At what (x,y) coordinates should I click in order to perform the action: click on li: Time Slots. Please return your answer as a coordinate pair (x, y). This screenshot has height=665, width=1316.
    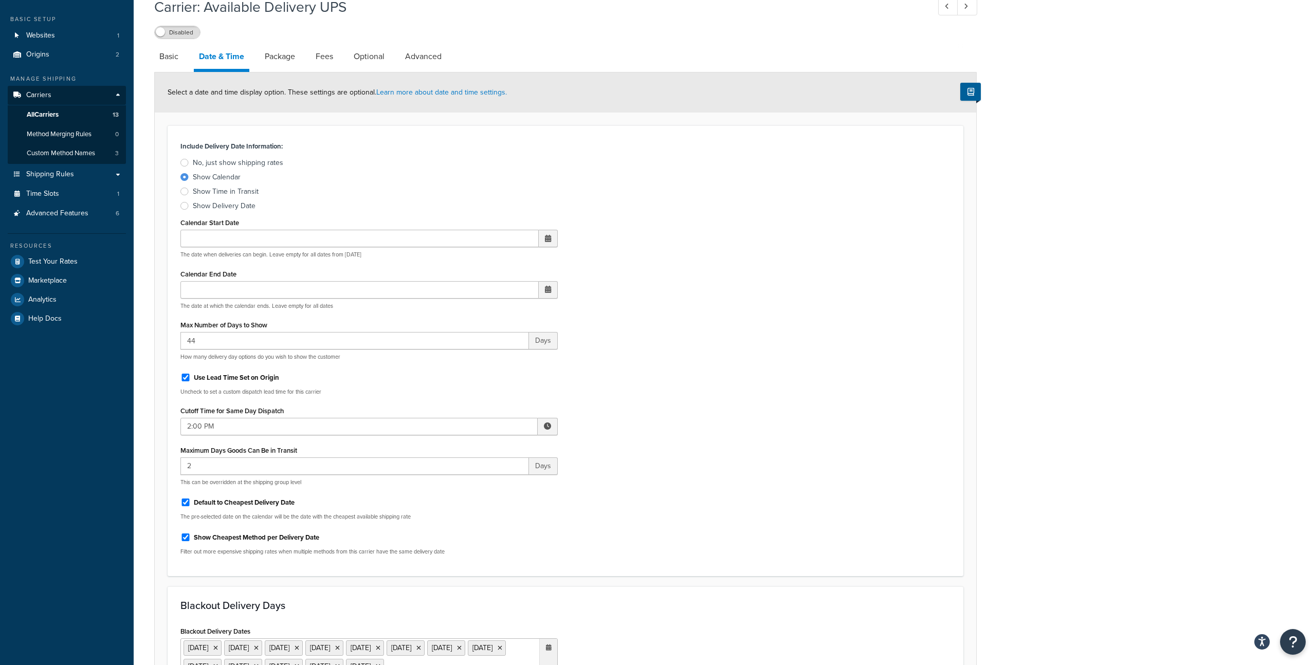
    Looking at the image, I should click on (67, 194).